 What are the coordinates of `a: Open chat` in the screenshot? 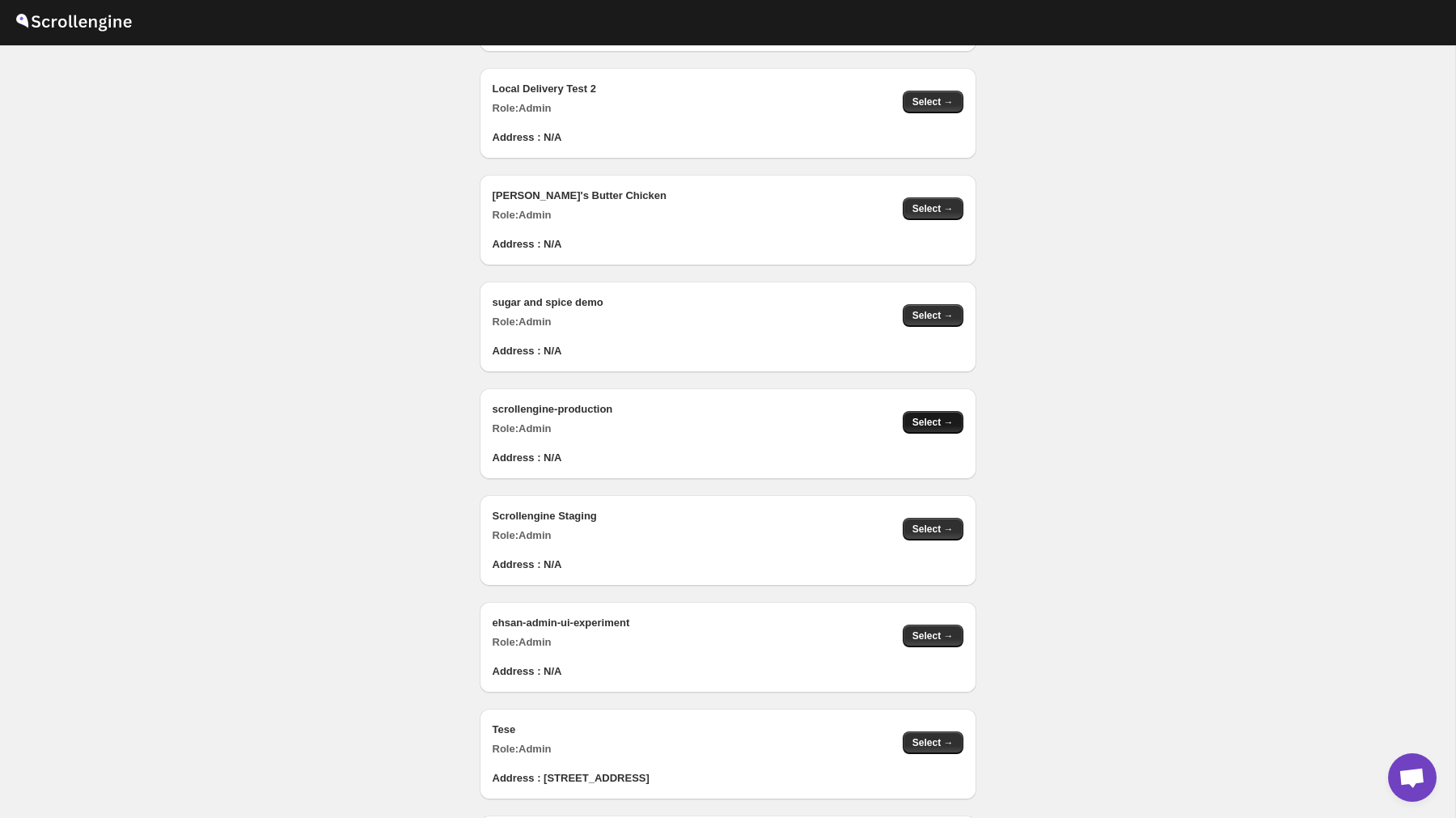 It's located at (1412, 778).